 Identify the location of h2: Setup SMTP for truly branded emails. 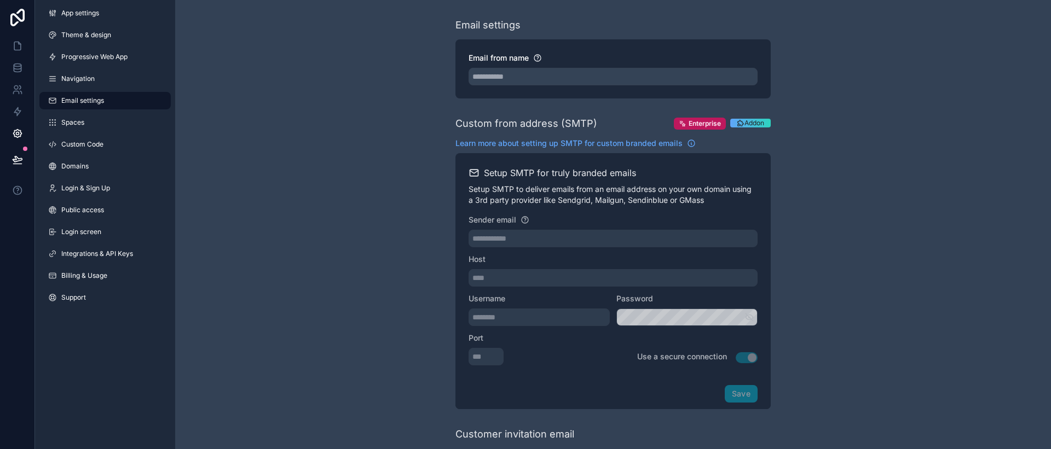
(560, 173).